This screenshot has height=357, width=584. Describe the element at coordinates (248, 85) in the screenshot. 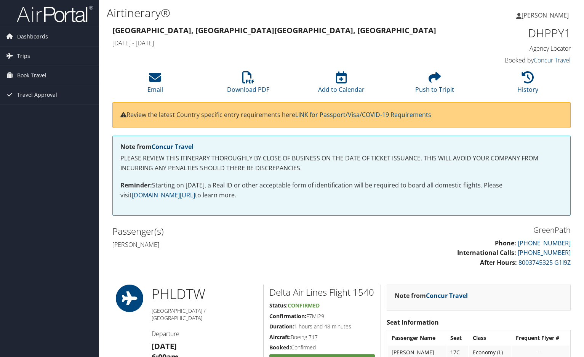

I see `a: Download PDF` at that location.